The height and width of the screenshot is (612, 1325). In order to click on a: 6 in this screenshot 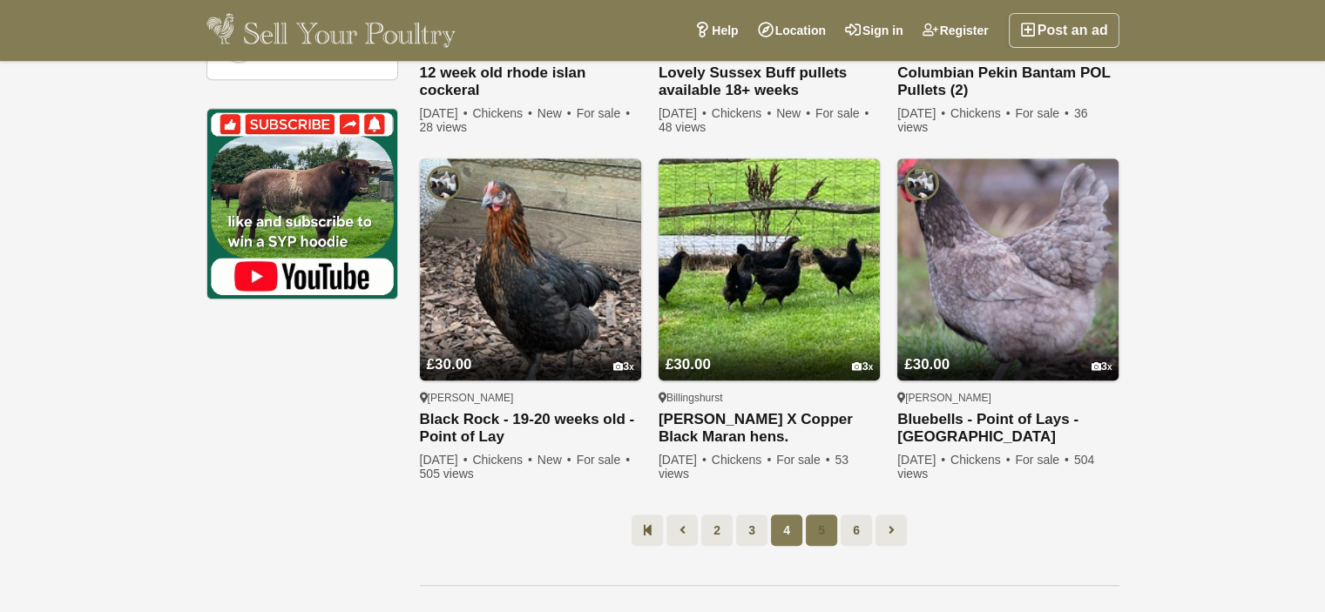, I will do `click(856, 530)`.